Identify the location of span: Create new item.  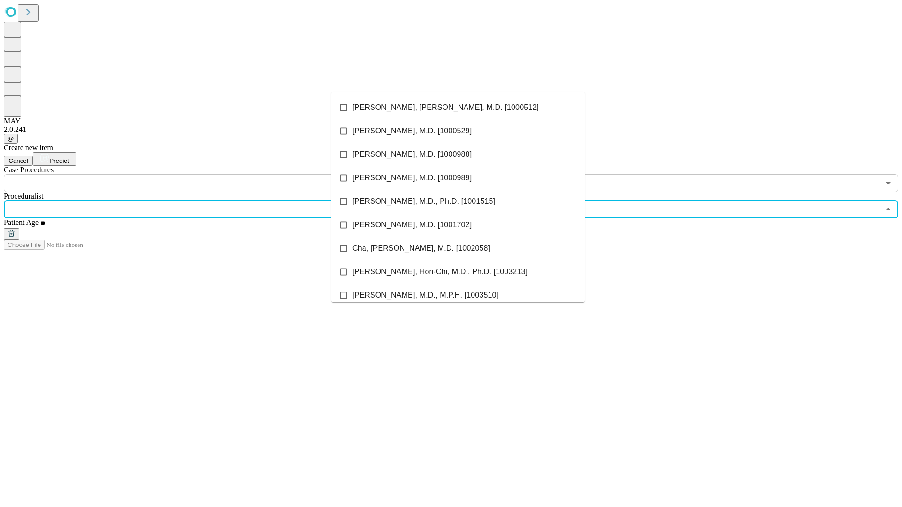
(28, 148).